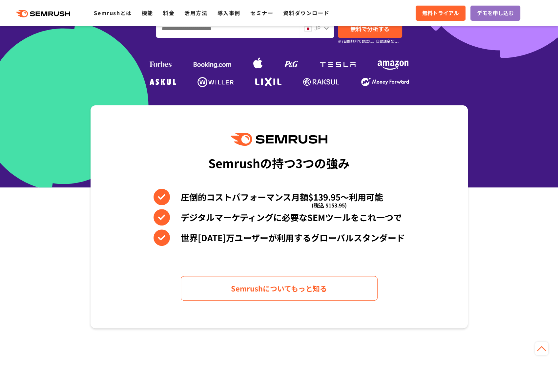 The image size is (558, 365). Describe the element at coordinates (306, 13) in the screenshot. I see `a: 資料ダウンロード` at that location.